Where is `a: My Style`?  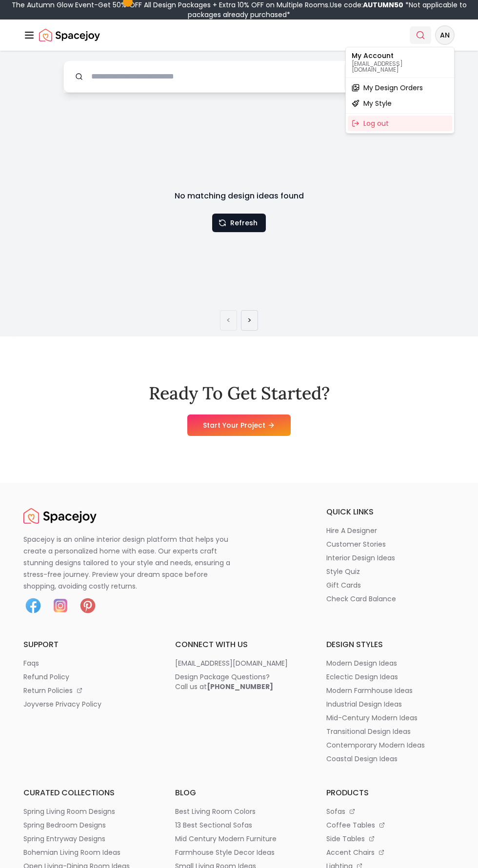
a: My Style is located at coordinates (400, 103).